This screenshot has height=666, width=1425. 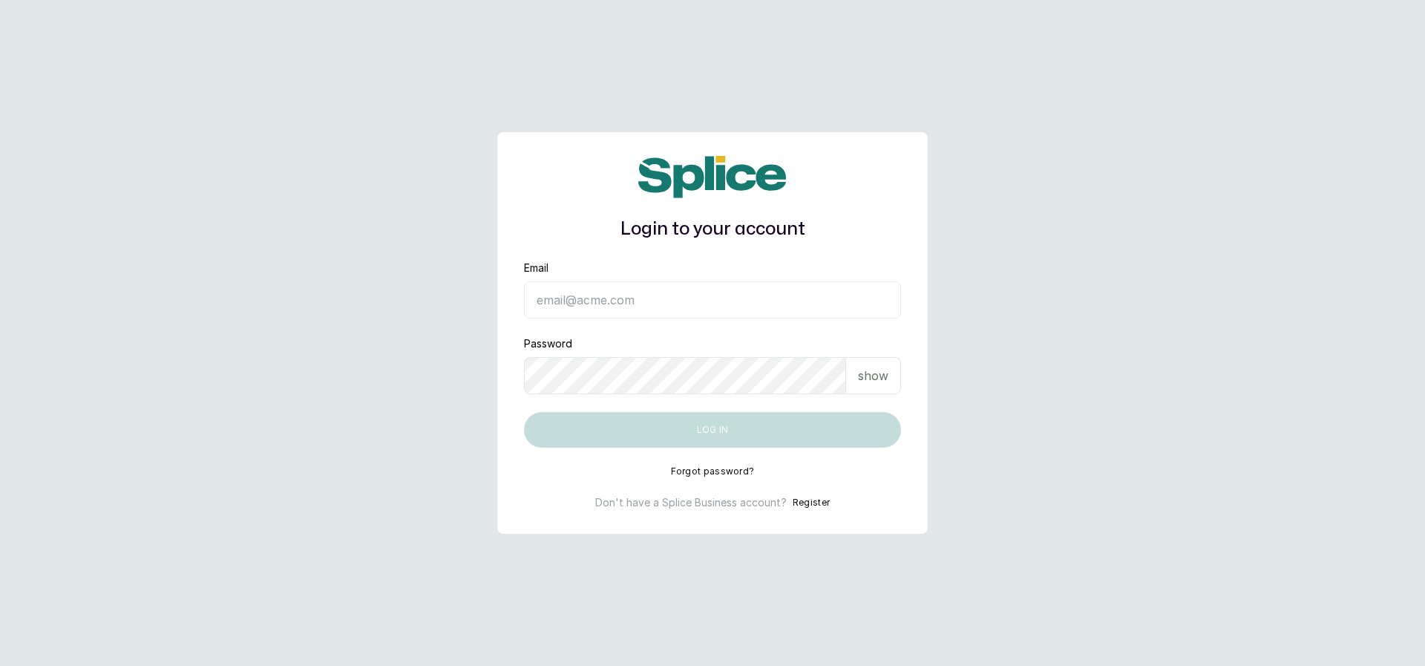 What do you see at coordinates (873, 376) in the screenshot?
I see `p: show` at bounding box center [873, 376].